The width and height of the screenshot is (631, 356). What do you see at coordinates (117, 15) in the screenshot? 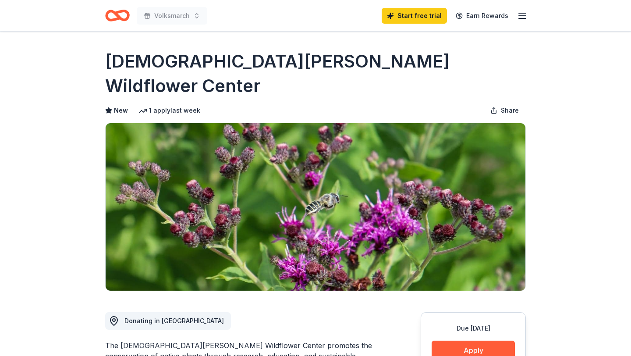
I see `a: Home` at bounding box center [117, 15].